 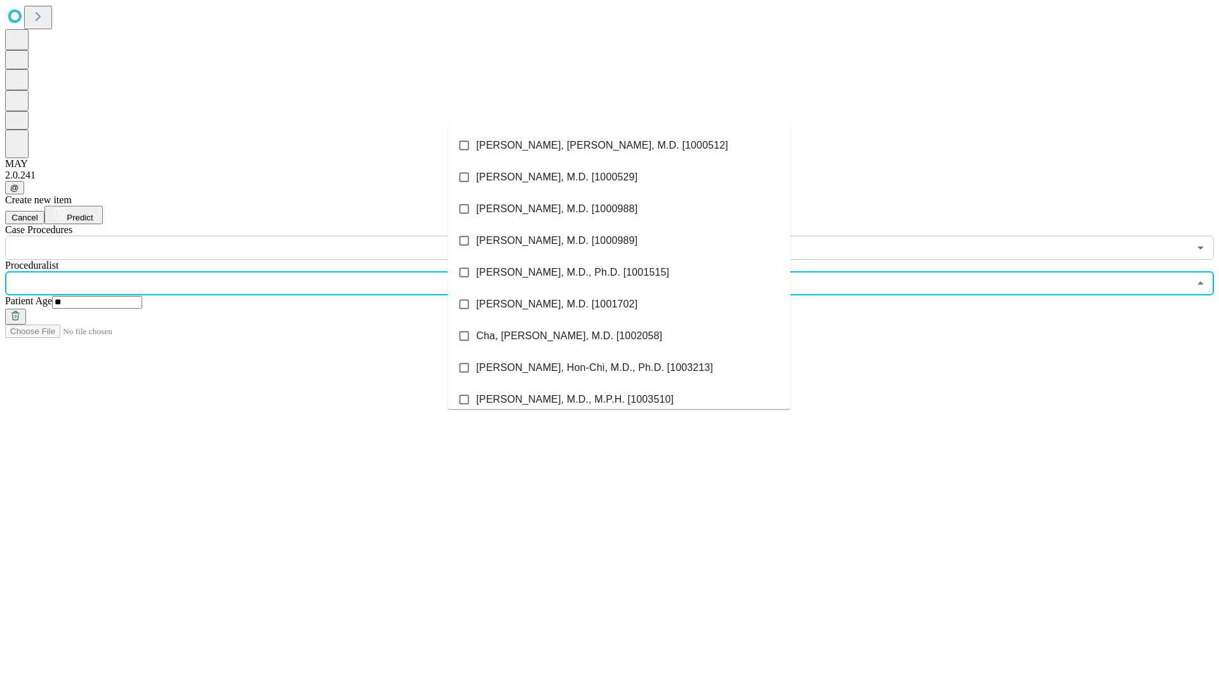 I want to click on button: Open, so click(x=1201, y=248).